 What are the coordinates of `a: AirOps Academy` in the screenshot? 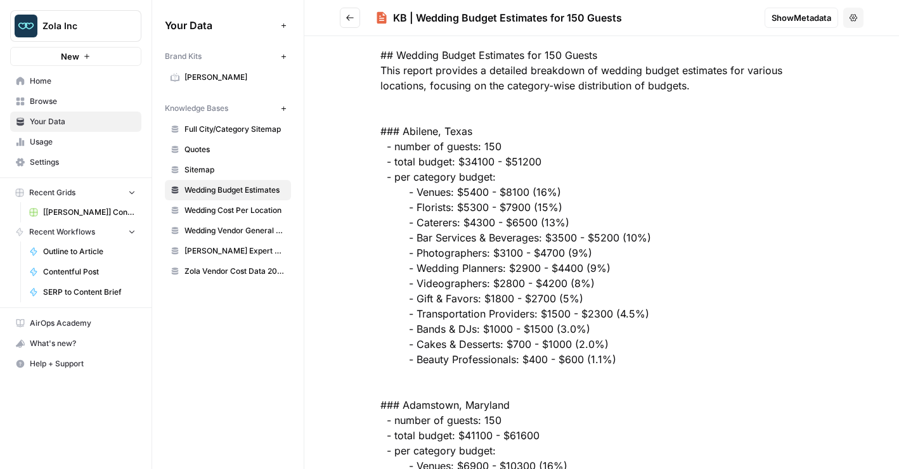 It's located at (75, 323).